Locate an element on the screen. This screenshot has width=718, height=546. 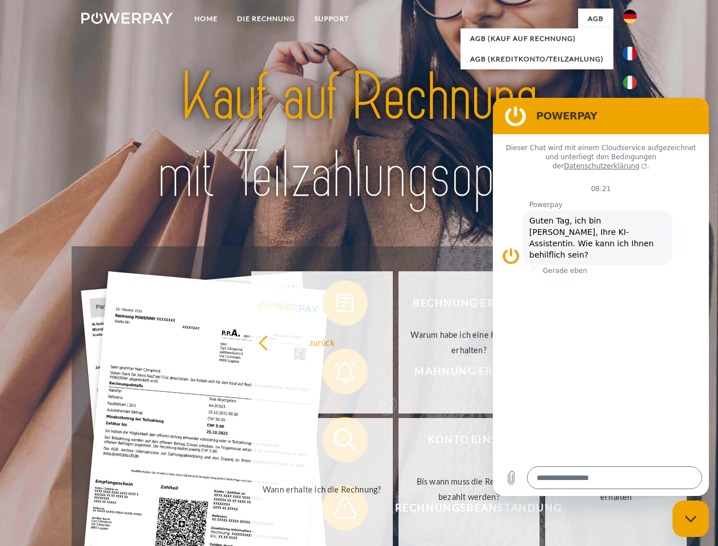
p: 08:21 is located at coordinates (108, 91).